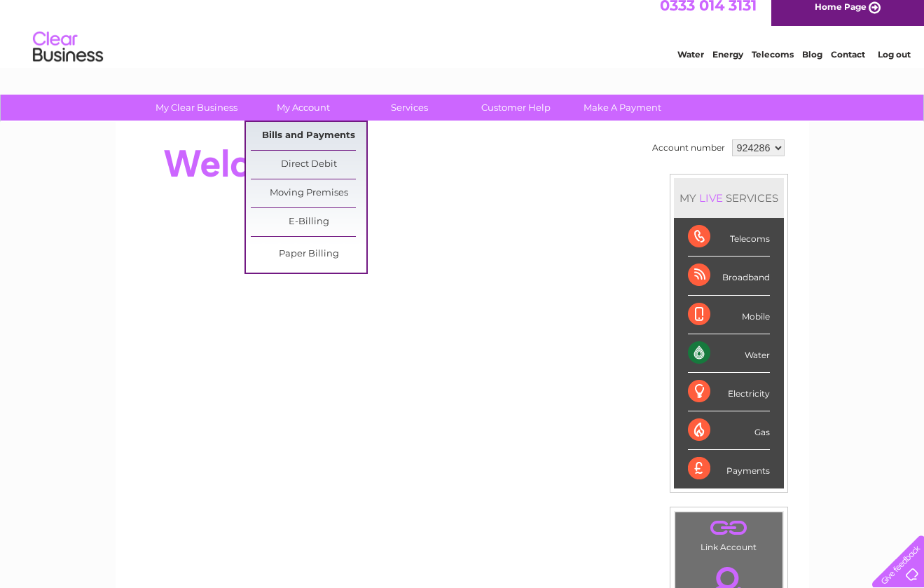  What do you see at coordinates (196, 107) in the screenshot?
I see `a: My Clear Business` at bounding box center [196, 107].